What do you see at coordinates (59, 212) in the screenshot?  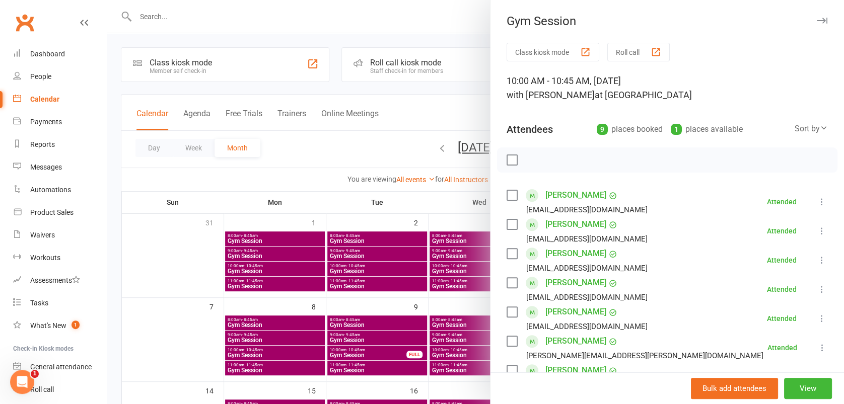 I see `a: Product Sales` at bounding box center [59, 212].